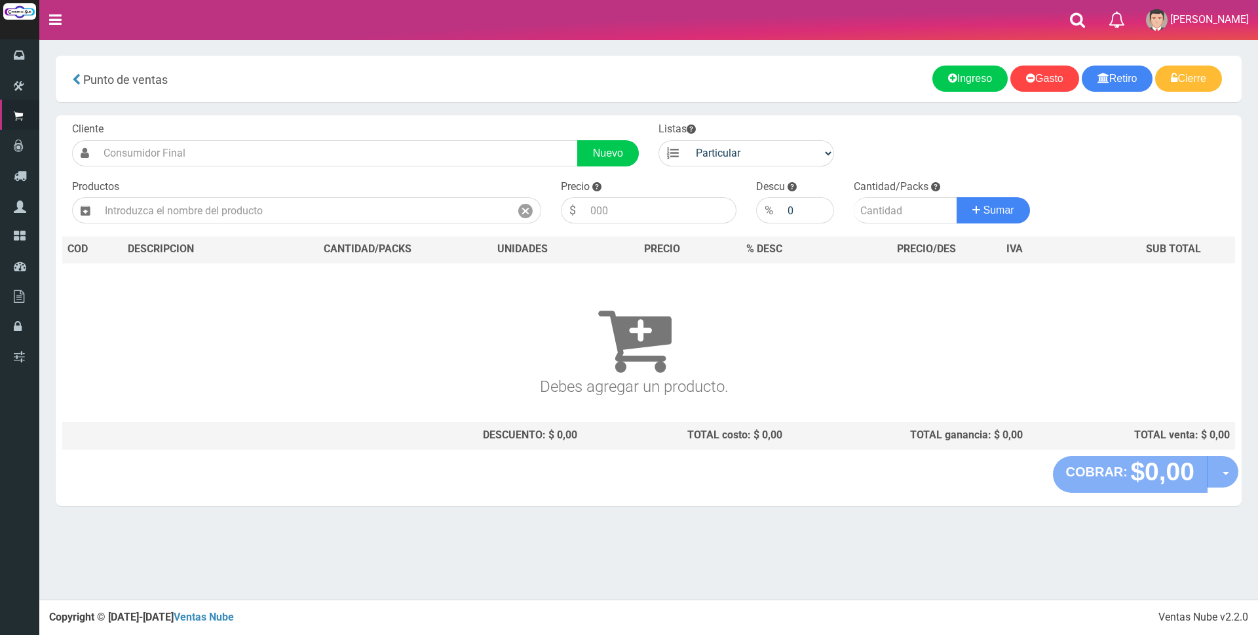  I want to click on a: Ventas Nube, so click(204, 616).